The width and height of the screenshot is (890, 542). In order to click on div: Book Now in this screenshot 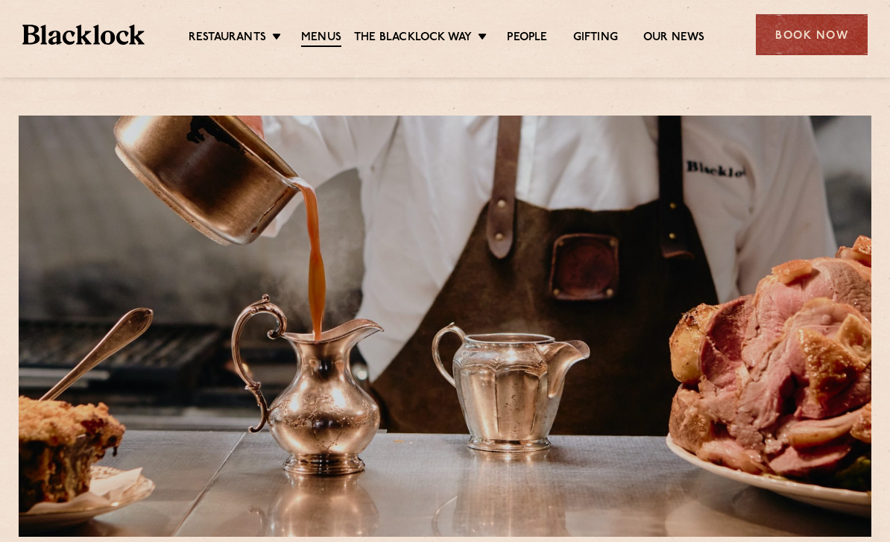, I will do `click(811, 34)`.